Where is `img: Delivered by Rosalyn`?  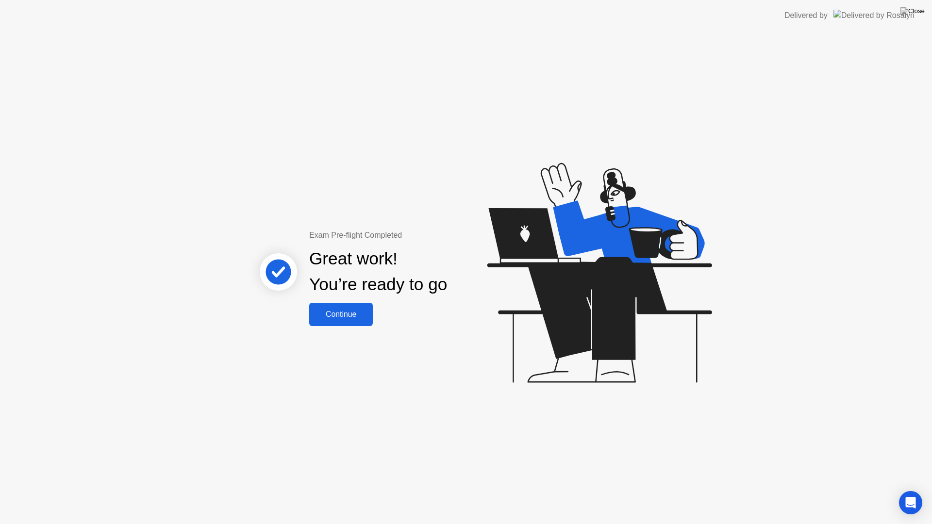 img: Delivered by Rosalyn is located at coordinates (873, 15).